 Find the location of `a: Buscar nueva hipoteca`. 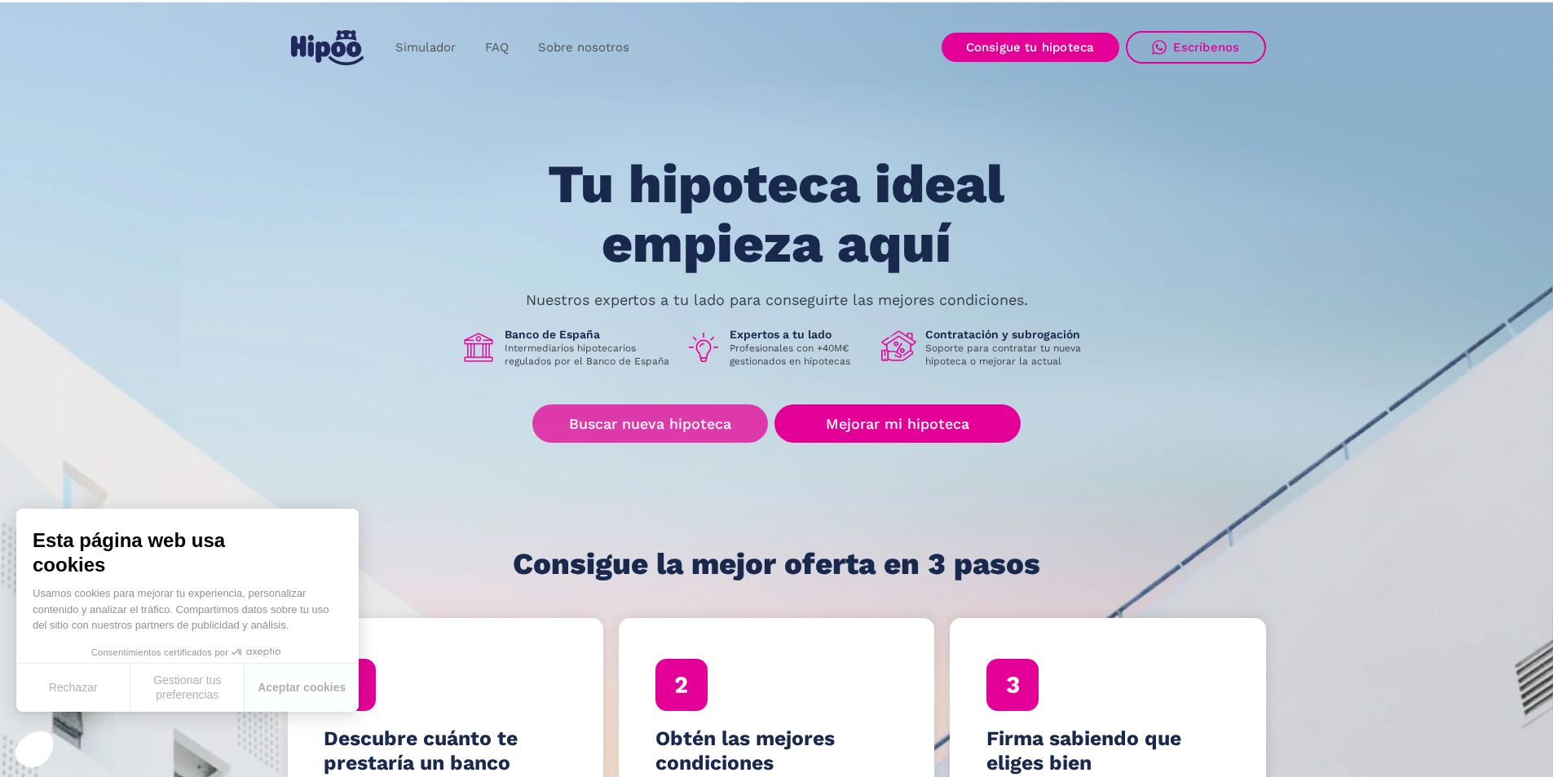

a: Buscar nueva hipoteca is located at coordinates (650, 423).